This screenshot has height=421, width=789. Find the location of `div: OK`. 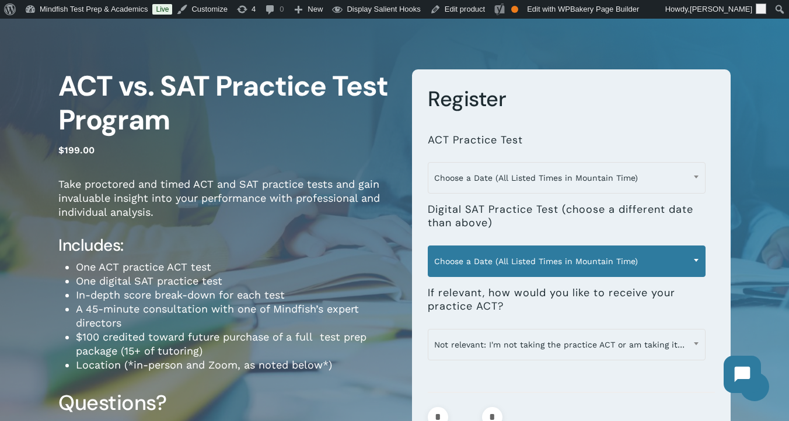

div: OK is located at coordinates (515, 9).